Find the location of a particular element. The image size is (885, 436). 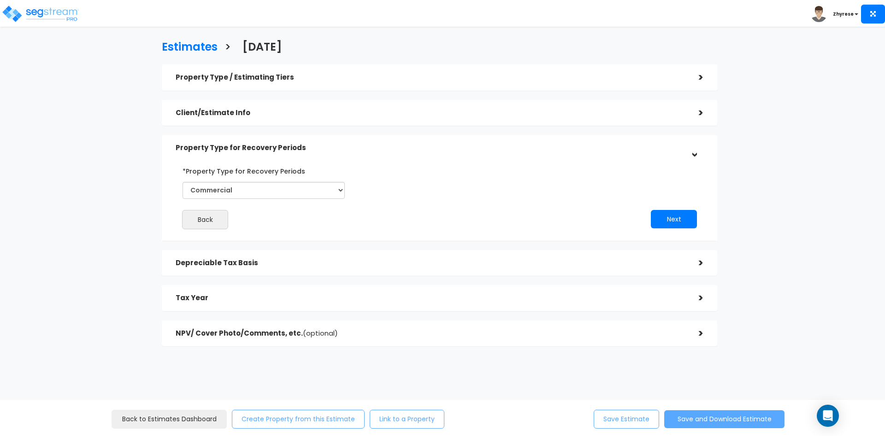

button: Save Estimate is located at coordinates (626, 419).